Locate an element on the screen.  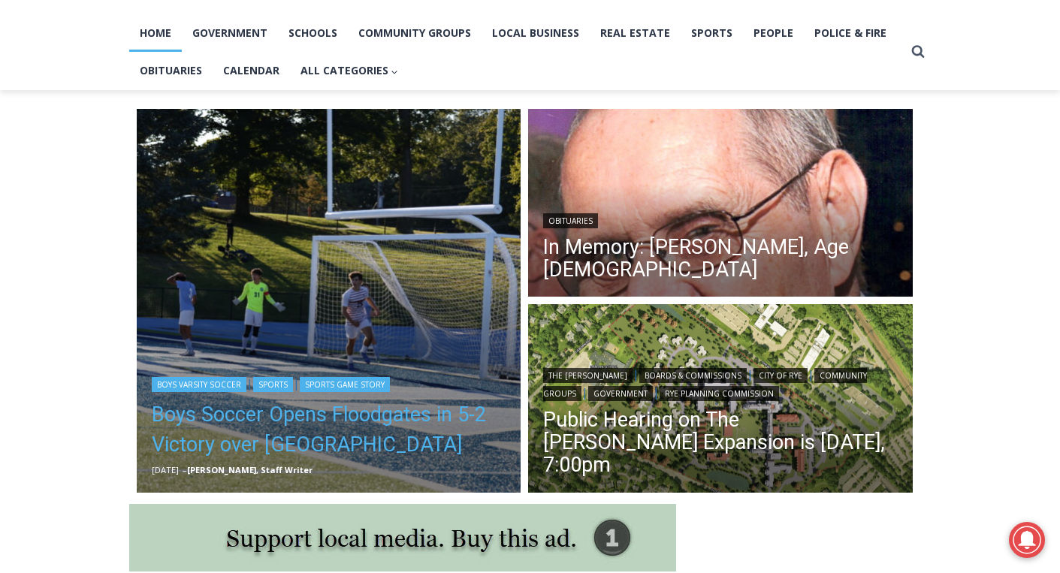
nav: Primary Navigation is located at coordinates (517, 52).